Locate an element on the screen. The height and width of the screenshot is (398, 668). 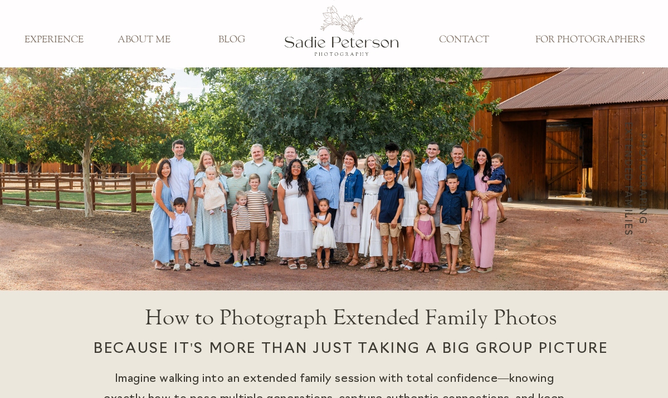
a: ABOUT ME is located at coordinates (144, 40).